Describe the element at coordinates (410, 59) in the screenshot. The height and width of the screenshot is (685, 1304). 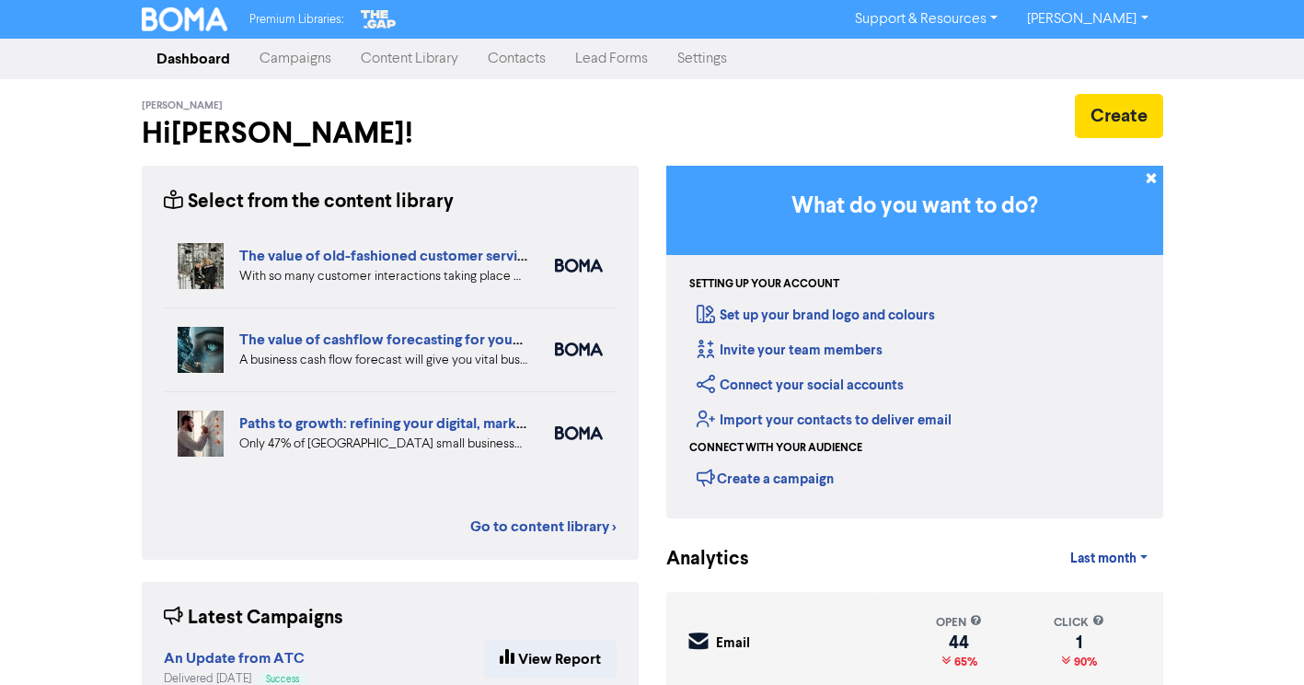
I see `a: Content Library` at that location.